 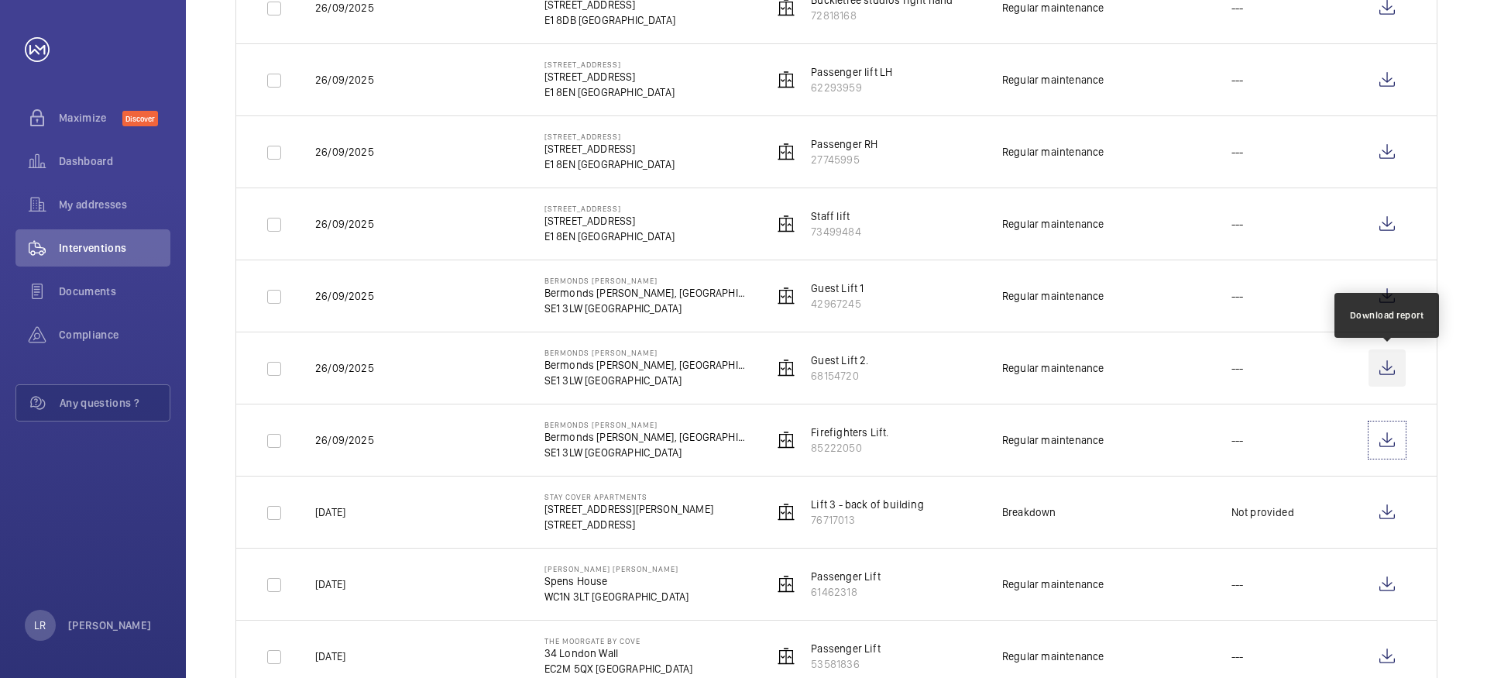 What do you see at coordinates (617, 581) in the screenshot?
I see `p: Spens House` at bounding box center [617, 581].